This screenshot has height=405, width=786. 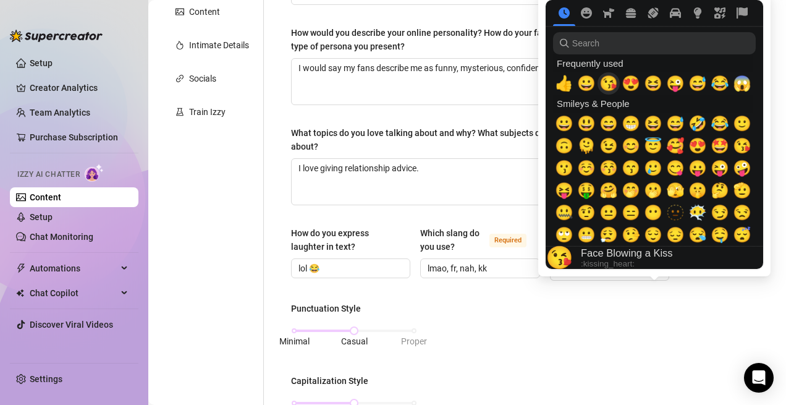 I want to click on span: thunderbolt, so click(x=21, y=268).